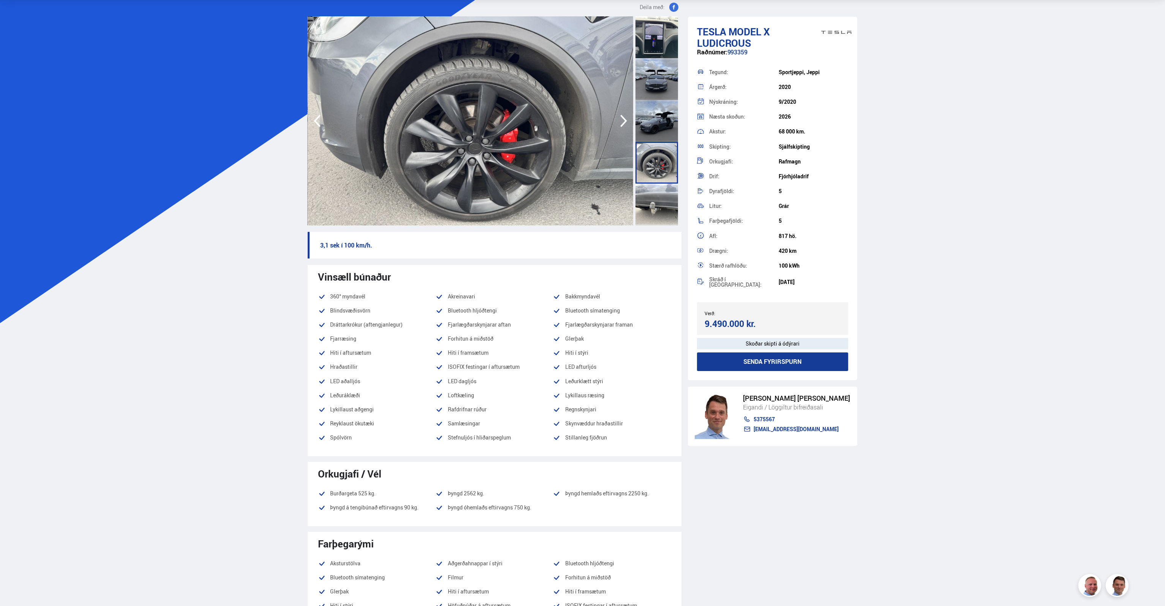  I want to click on li: Þyngd 2562 kg., so click(494, 493).